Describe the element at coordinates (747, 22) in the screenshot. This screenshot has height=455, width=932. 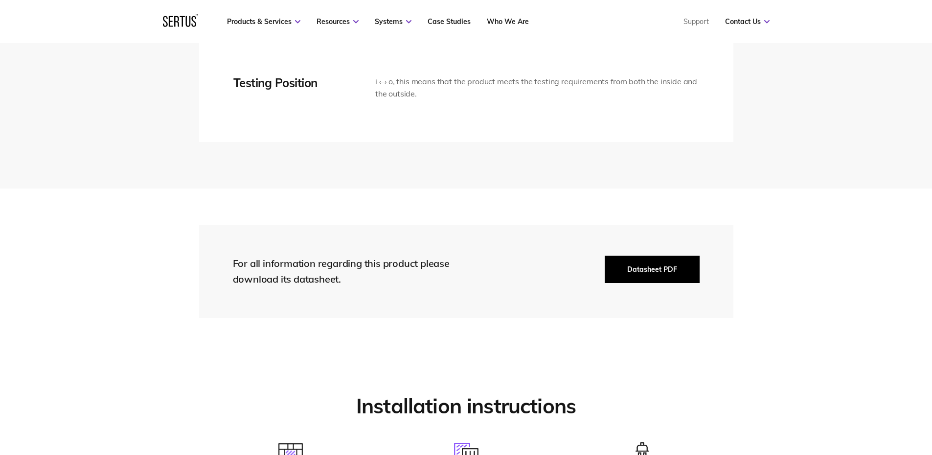
I see `a: Contact Us` at that location.